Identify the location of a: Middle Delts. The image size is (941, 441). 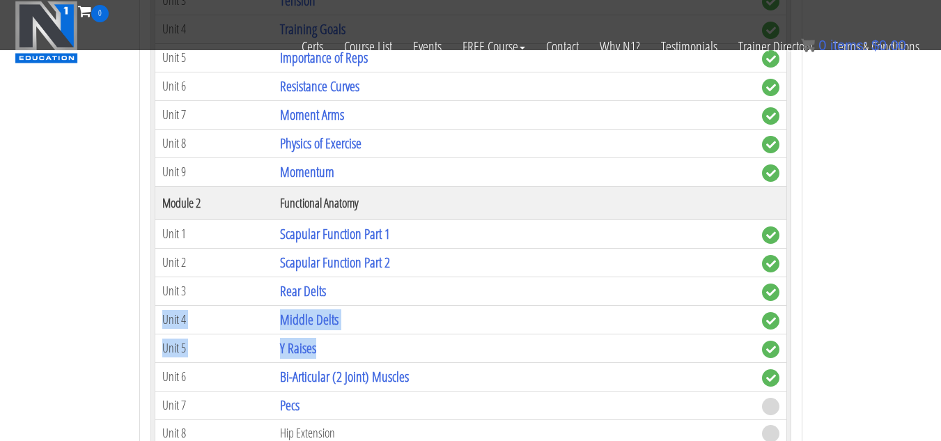
(309, 319).